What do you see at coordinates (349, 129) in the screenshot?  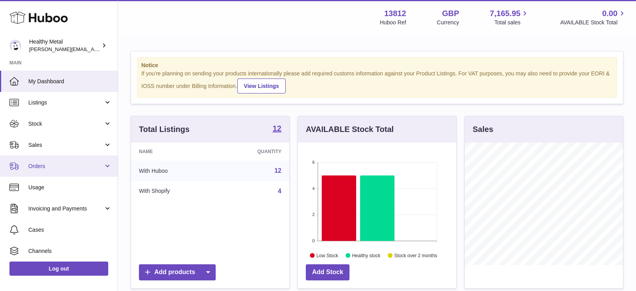 I see `h3: AVAILABLE Stock Total` at bounding box center [349, 129].